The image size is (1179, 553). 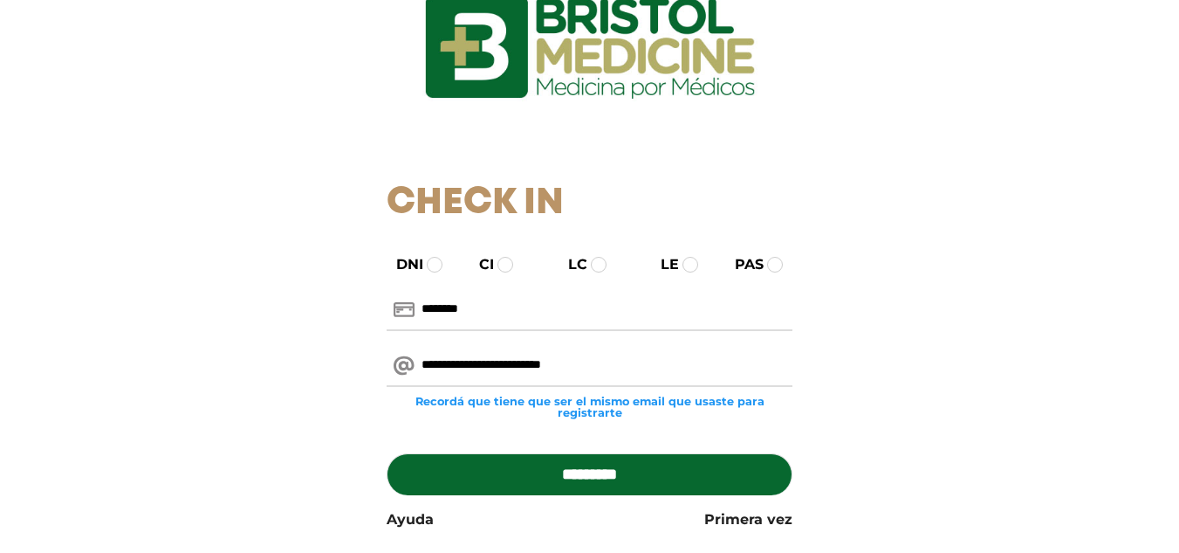 What do you see at coordinates (662, 264) in the screenshot?
I see `label: LE` at bounding box center [662, 264].